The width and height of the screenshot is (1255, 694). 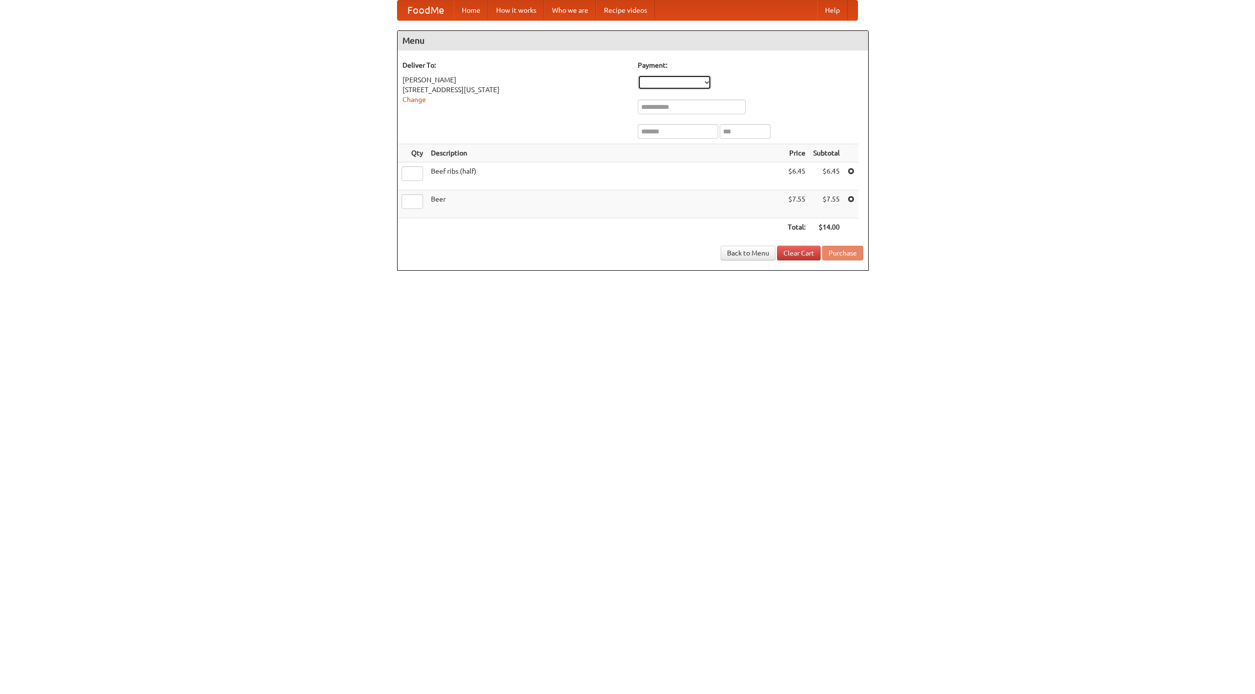 I want to click on h4: Menu, so click(x=633, y=41).